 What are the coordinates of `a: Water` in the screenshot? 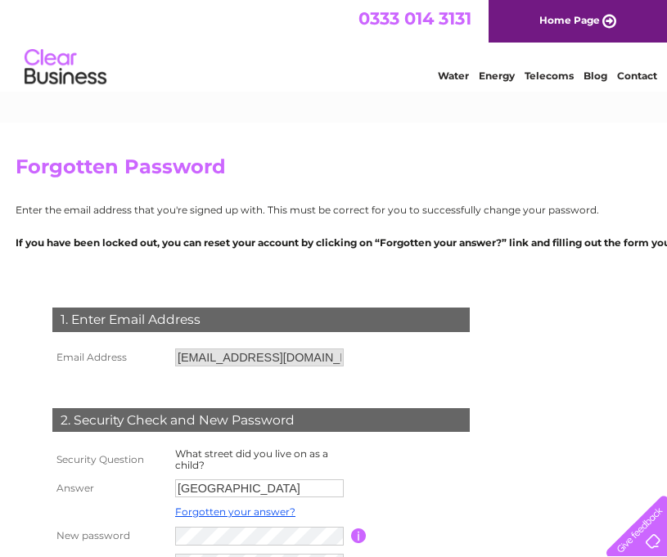 It's located at (453, 75).